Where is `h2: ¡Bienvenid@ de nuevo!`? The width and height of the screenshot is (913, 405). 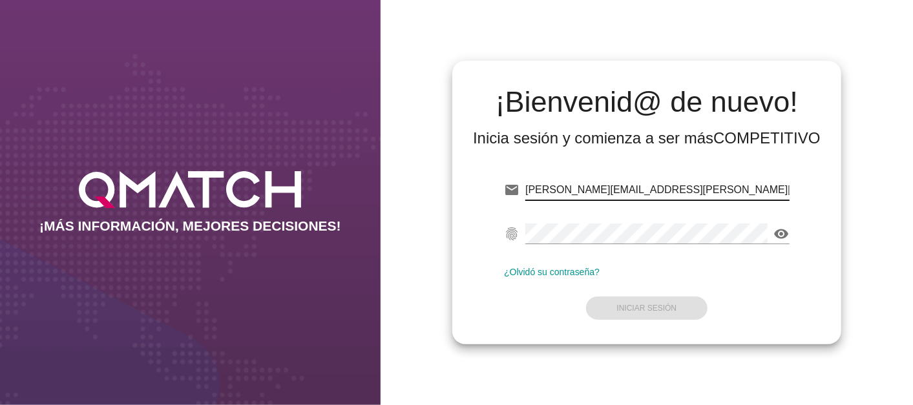 h2: ¡Bienvenid@ de nuevo! is located at coordinates (647, 102).